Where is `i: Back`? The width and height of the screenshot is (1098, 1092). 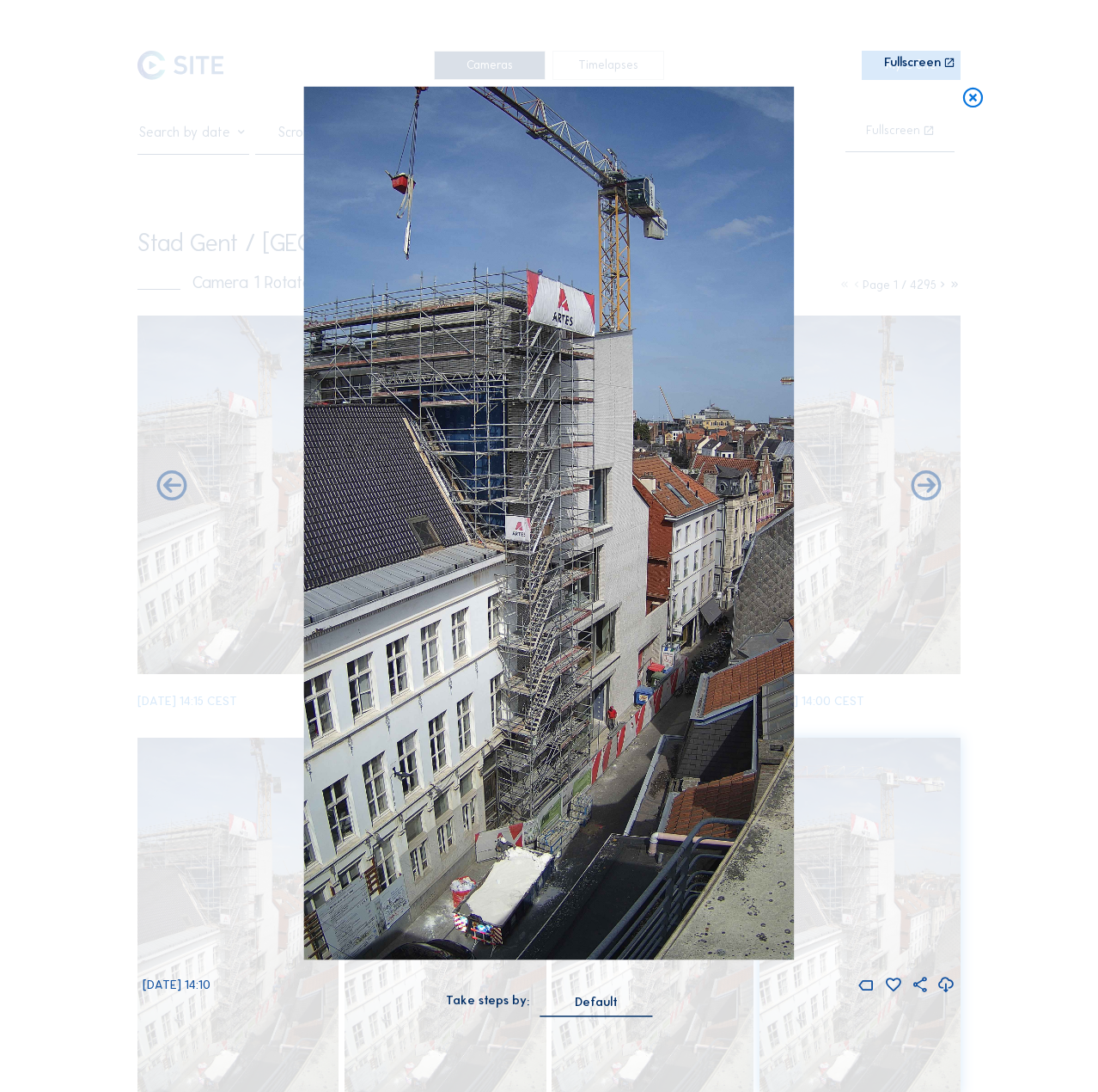
i: Back is located at coordinates (927, 486).